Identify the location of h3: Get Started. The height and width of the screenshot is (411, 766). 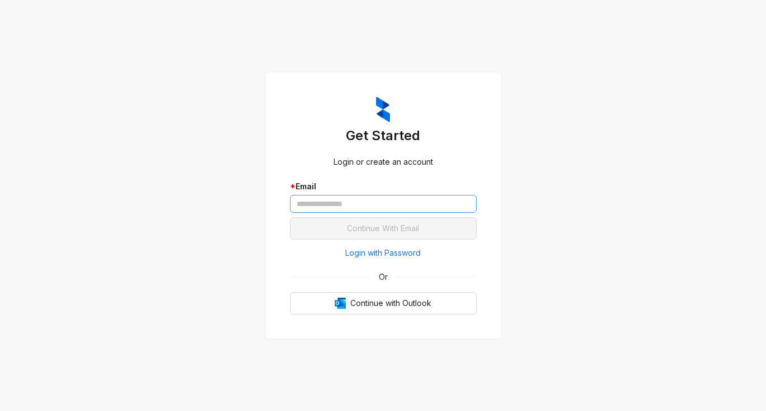
(383, 136).